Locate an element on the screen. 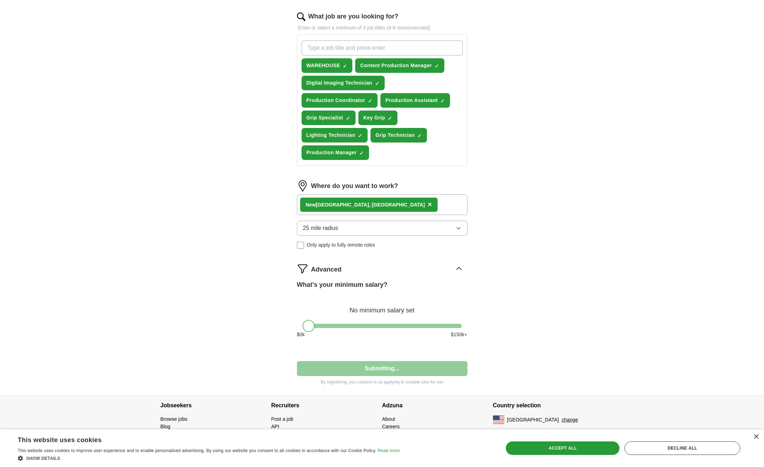  div: No minimum salary set is located at coordinates (382, 307).